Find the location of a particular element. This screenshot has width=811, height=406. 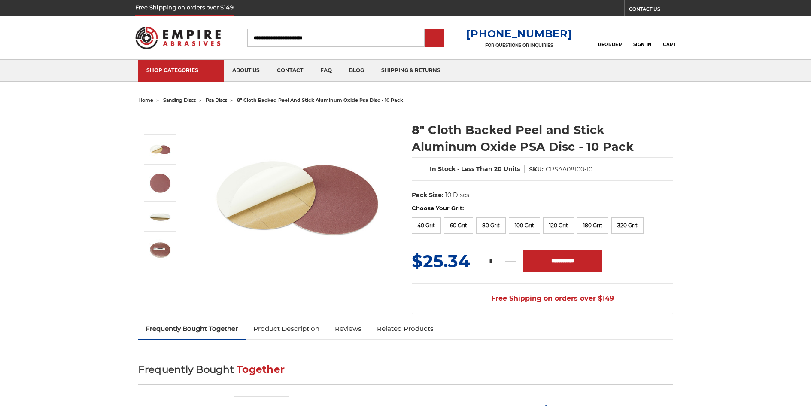

dt: Pack Size: is located at coordinates (428, 195).